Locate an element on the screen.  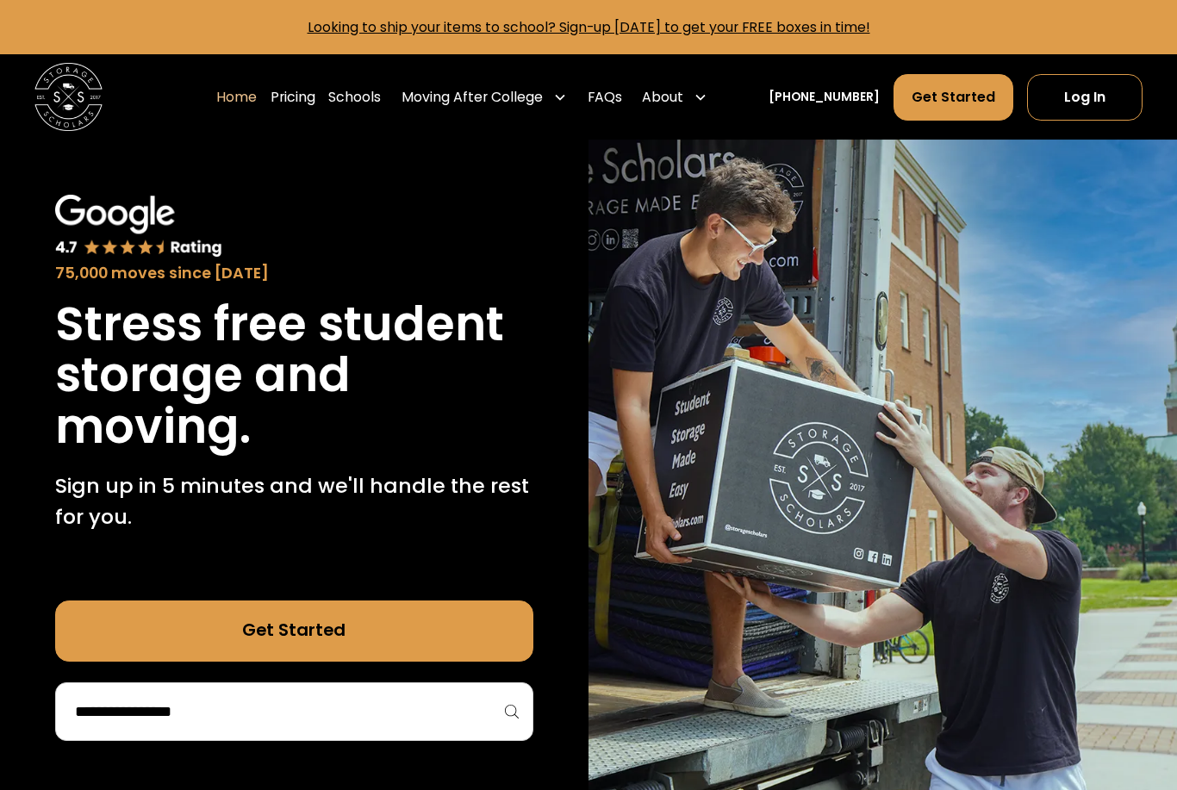
a: Home is located at coordinates (236, 96).